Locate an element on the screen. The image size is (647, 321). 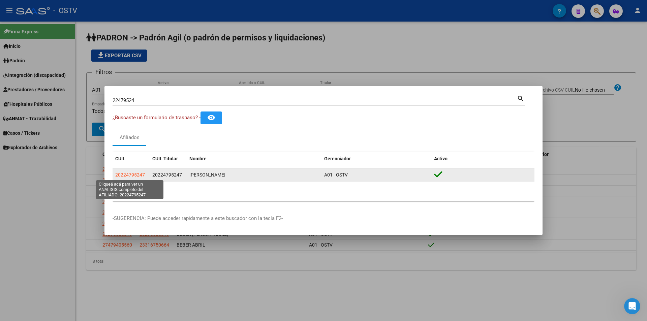
span: A01 - OSTV is located at coordinates (336, 175).